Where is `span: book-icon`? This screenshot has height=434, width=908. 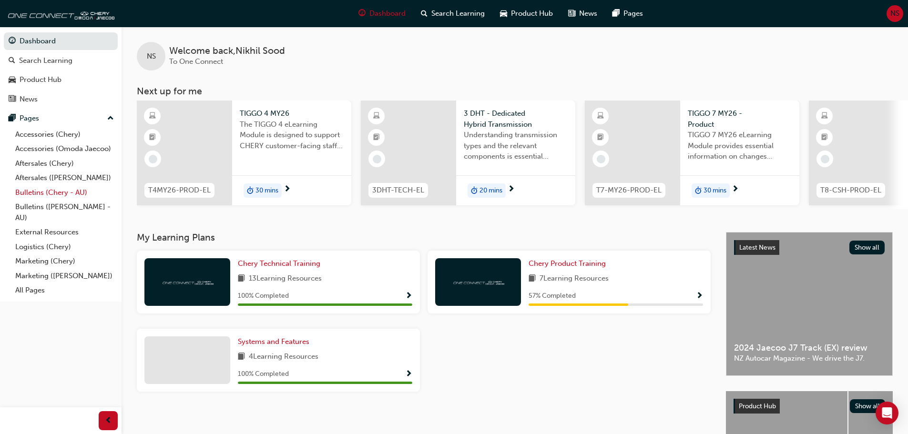
span: book-icon is located at coordinates (241, 357).